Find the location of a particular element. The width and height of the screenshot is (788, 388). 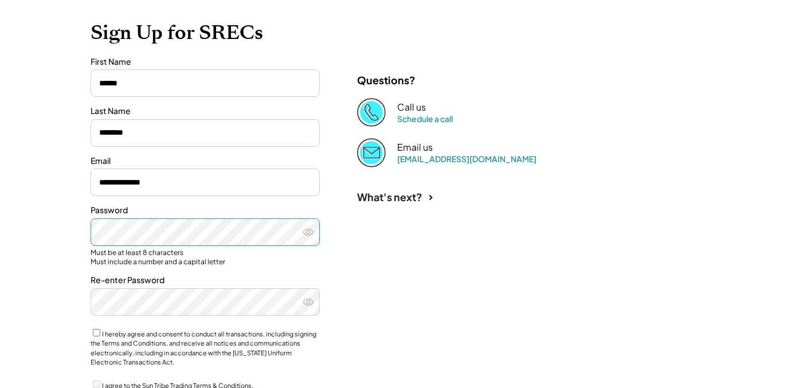

h1: Sign Up for SRECs is located at coordinates (394, 33).